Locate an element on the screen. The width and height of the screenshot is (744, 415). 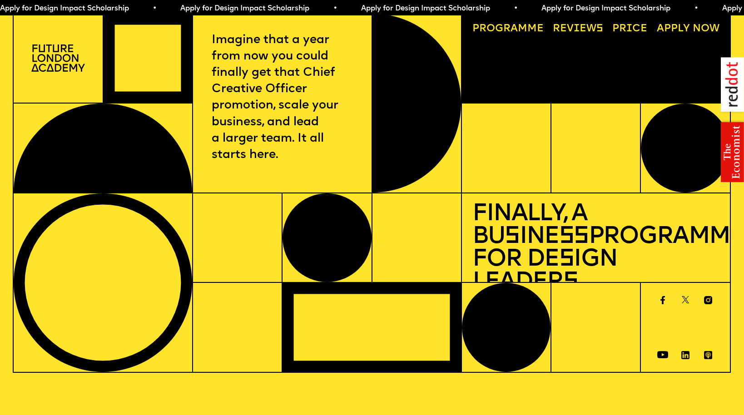
a: Programme is located at coordinates (508, 29).